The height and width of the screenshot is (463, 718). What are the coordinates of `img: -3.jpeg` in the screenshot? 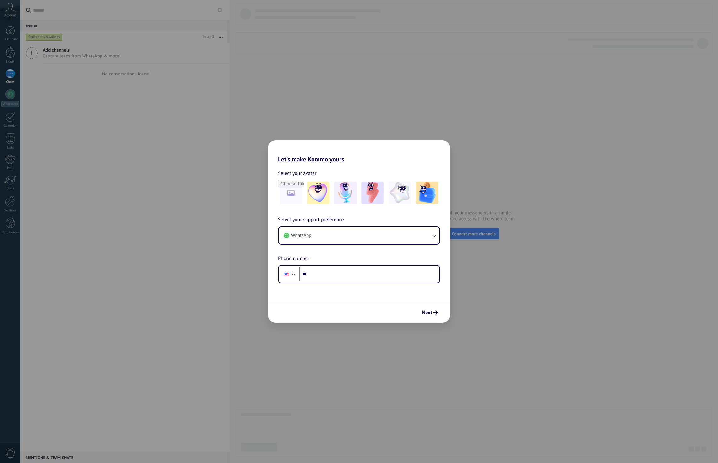 It's located at (372, 193).